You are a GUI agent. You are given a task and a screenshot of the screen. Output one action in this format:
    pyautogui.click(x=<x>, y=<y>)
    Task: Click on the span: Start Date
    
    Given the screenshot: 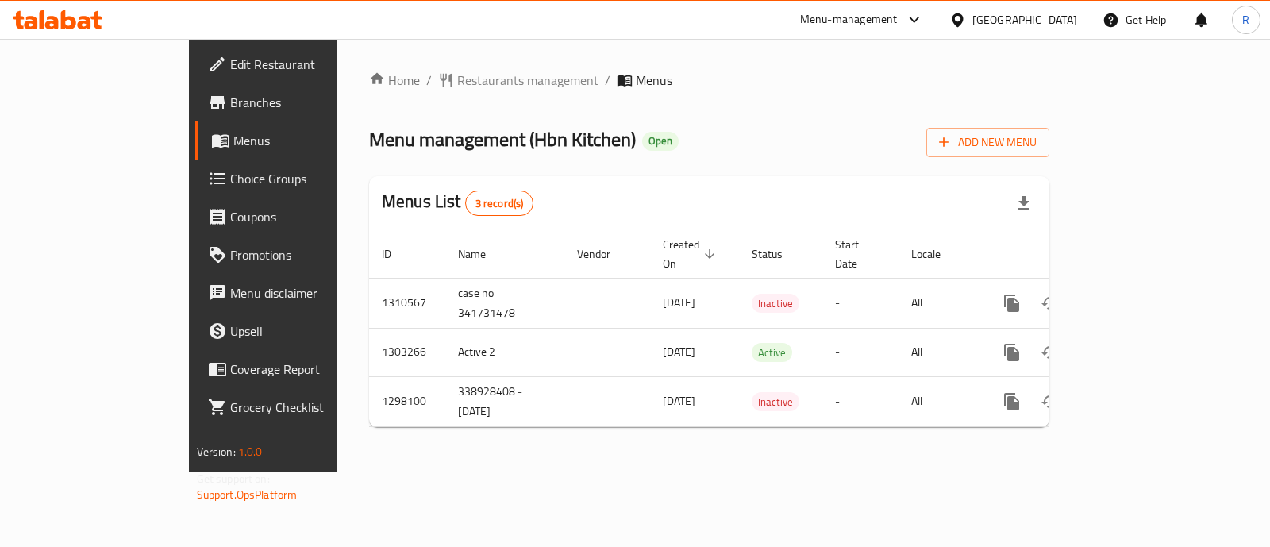 What is the action you would take?
    pyautogui.click(x=858, y=254)
    